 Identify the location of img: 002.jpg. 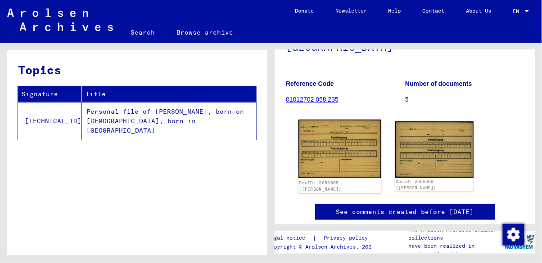
(434, 150).